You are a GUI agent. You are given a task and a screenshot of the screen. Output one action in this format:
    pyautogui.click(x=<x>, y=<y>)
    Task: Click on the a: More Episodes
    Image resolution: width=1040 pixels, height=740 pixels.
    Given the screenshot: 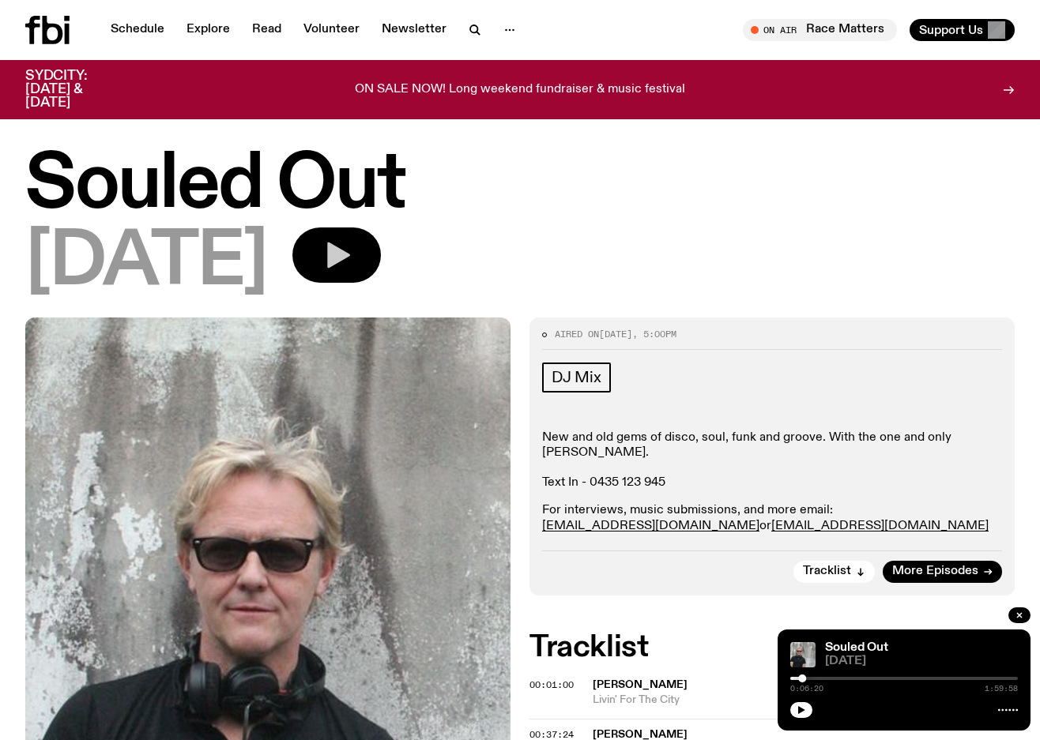 What is the action you would take?
    pyautogui.click(x=942, y=572)
    